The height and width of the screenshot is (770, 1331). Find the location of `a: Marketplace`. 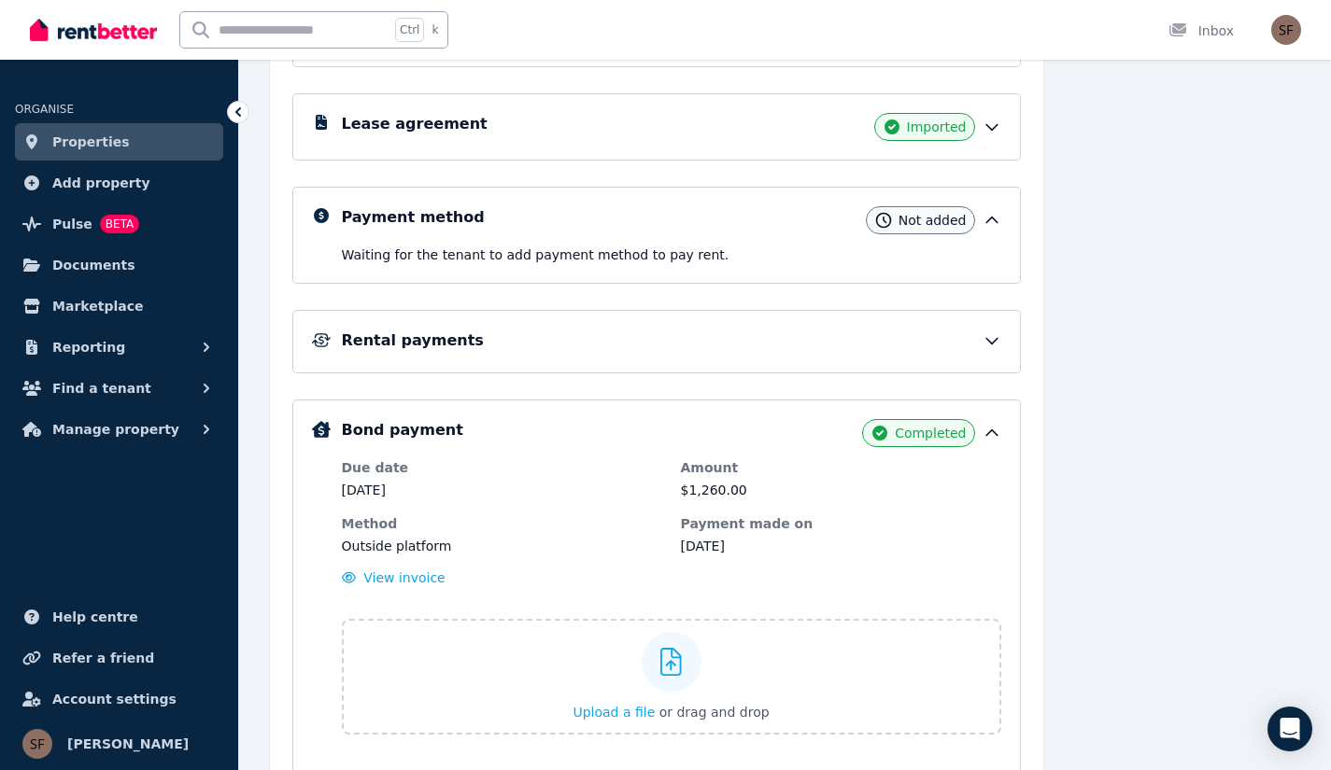

a: Marketplace is located at coordinates (119, 306).